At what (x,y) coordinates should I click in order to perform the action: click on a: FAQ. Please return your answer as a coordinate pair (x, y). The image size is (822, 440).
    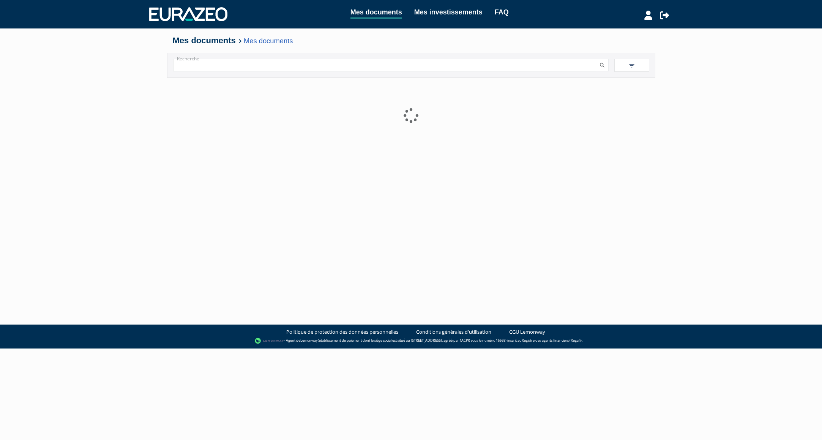
    Looking at the image, I should click on (502, 12).